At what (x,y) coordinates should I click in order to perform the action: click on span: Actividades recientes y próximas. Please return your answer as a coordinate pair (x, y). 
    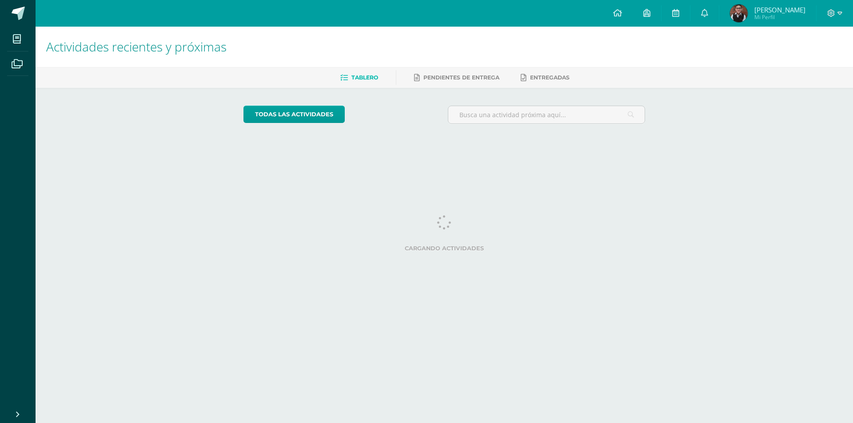
    Looking at the image, I should click on (136, 47).